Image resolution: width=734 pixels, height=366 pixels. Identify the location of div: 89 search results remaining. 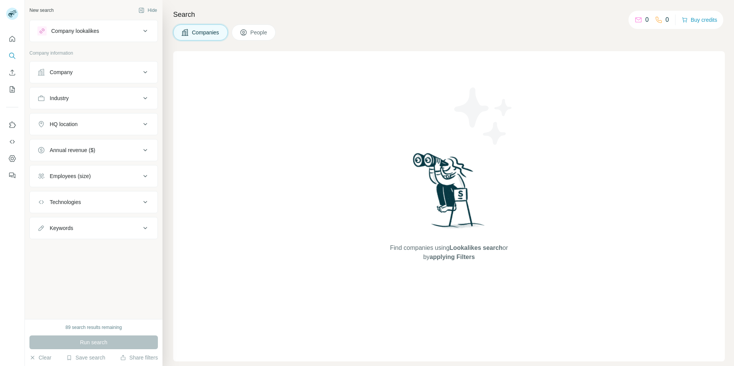
(93, 327).